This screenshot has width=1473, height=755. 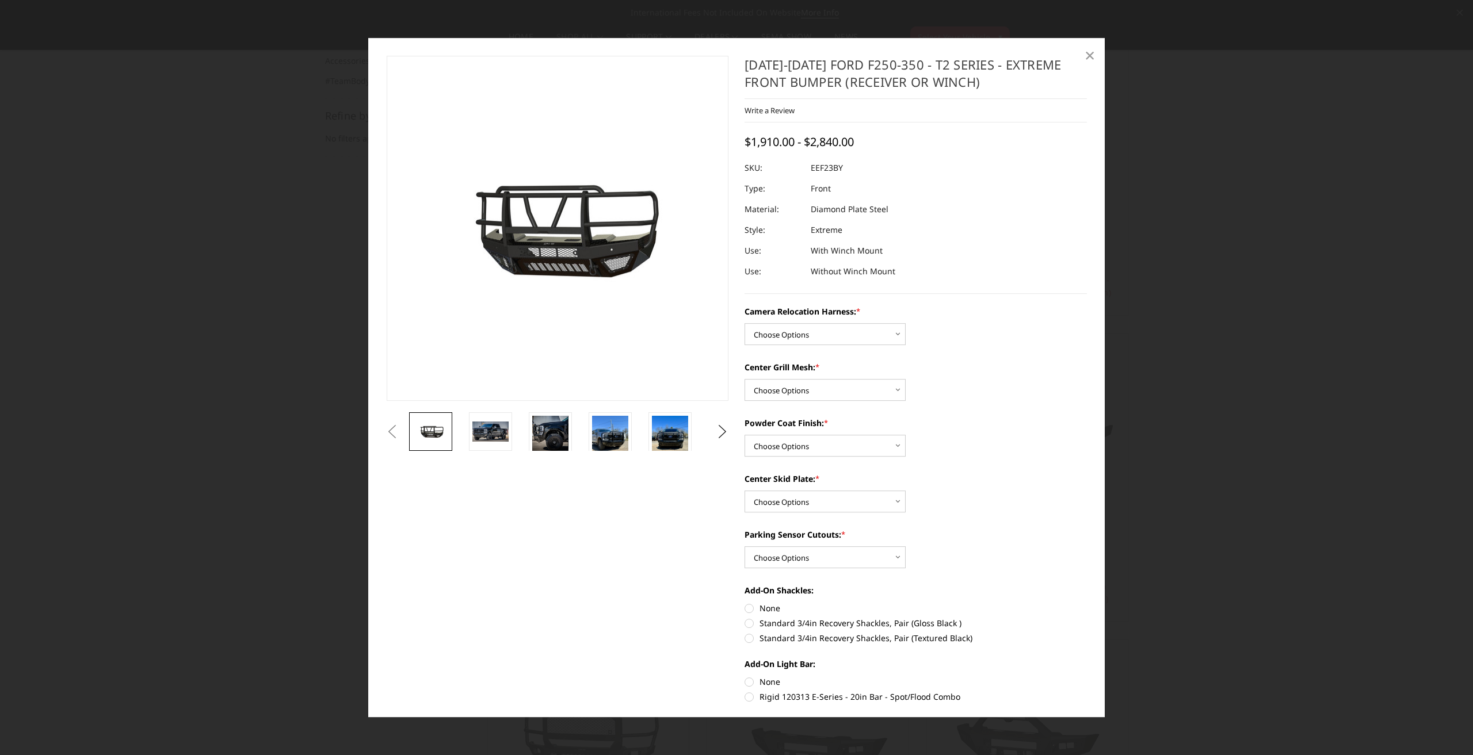 What do you see at coordinates (557, 228) in the screenshot?
I see `a: 2023-2025 Ford F250-350 - T2 Series - Extreme Front Bumper (receiver or winch)` at bounding box center [557, 228].